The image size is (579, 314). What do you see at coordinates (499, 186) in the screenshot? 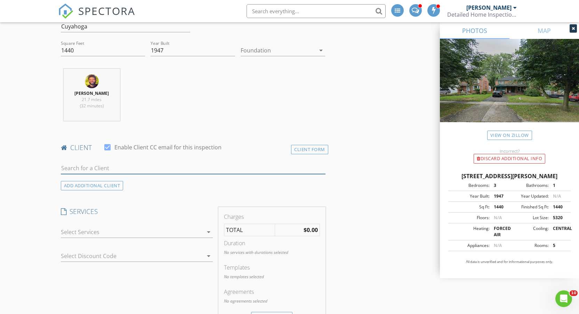
I see `div: 3` at bounding box center [499, 186].